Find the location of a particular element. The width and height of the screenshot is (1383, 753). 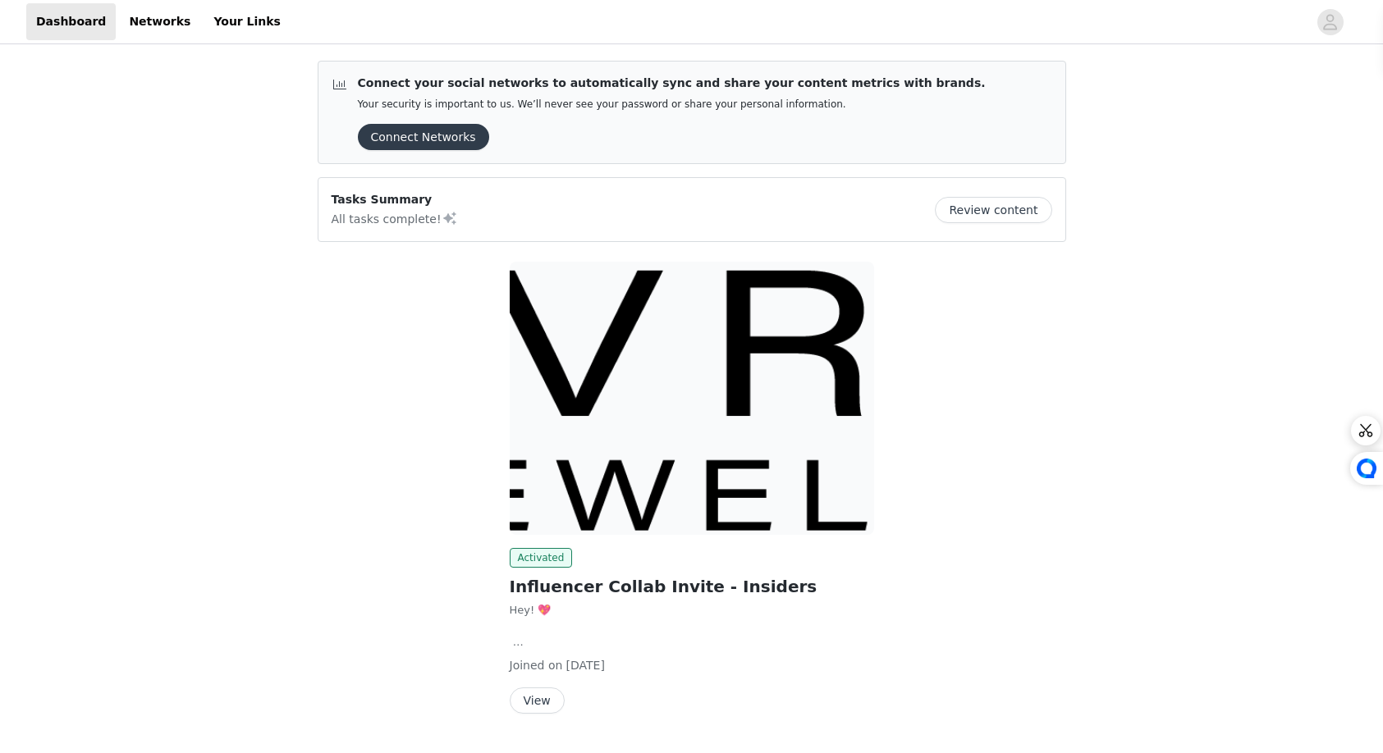

span: Activated is located at coordinates (541, 558).